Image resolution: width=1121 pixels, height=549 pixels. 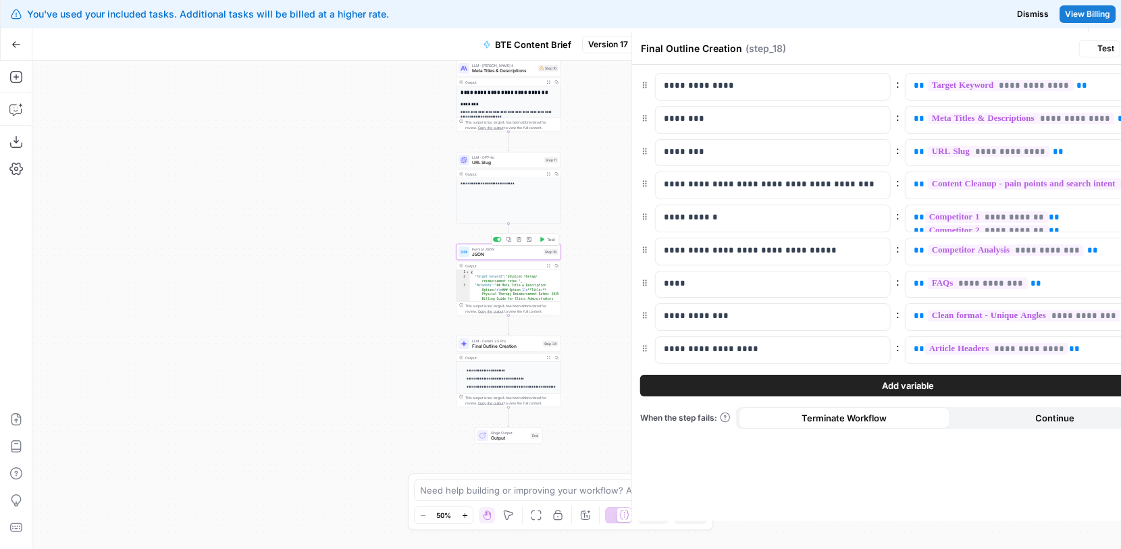 I want to click on span: Dismiss, so click(x=1033, y=14).